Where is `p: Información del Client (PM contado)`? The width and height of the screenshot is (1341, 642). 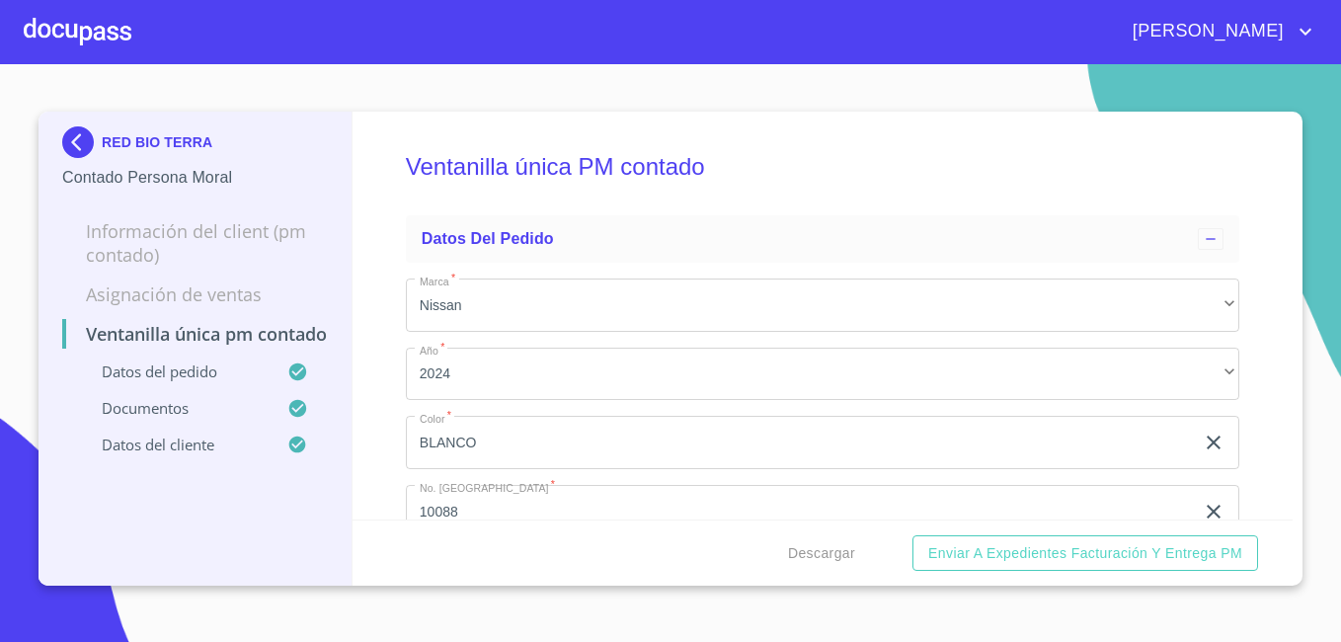
p: Información del Client (PM contado) is located at coordinates (195, 243).